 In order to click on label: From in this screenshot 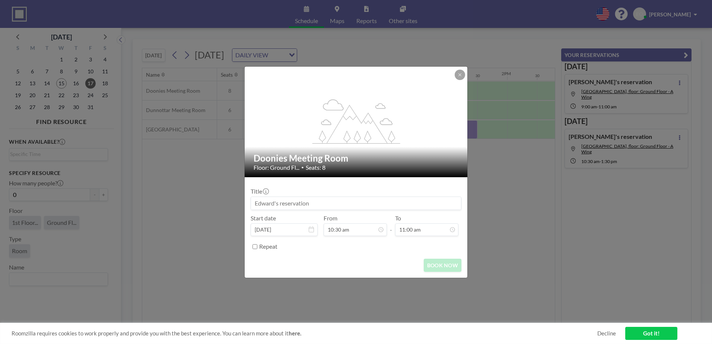, I will do `click(330, 218)`.